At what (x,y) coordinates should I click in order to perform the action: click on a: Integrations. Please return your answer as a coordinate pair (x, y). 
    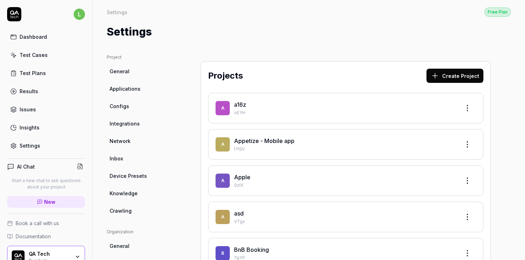
    Looking at the image, I should click on (141, 123).